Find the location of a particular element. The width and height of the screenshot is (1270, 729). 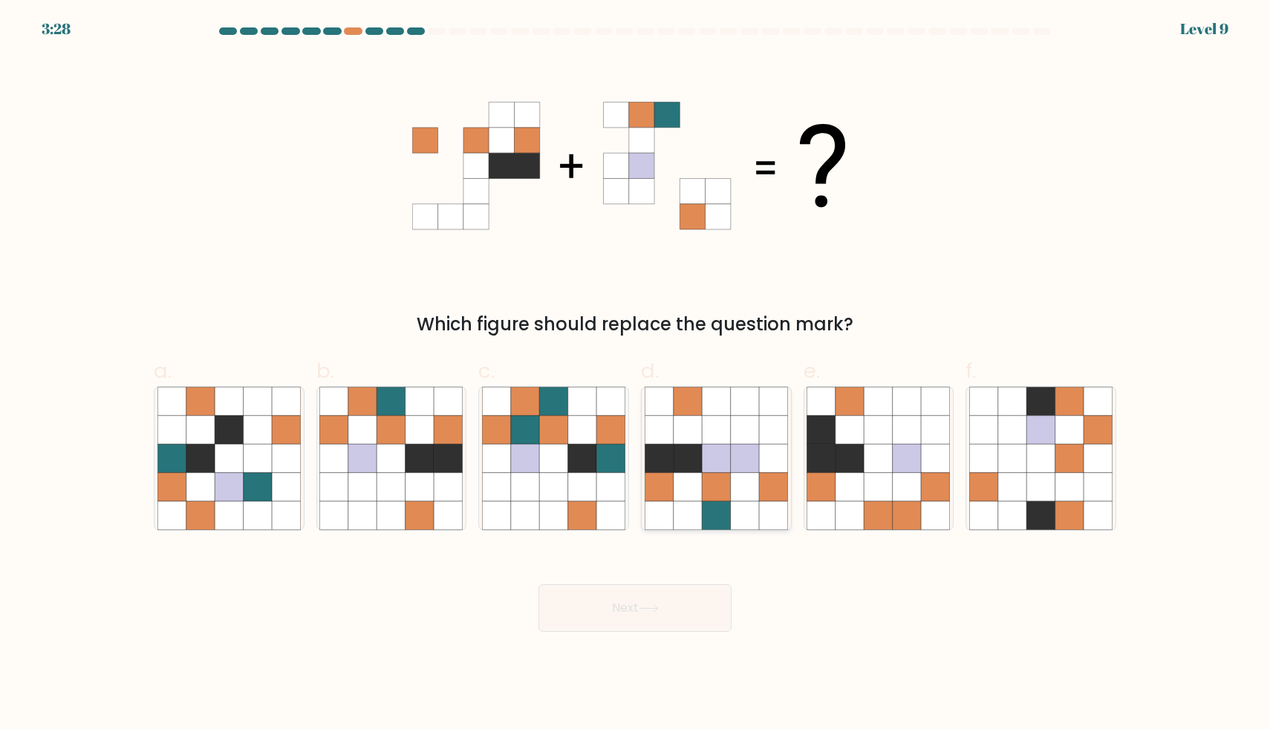

span: a. is located at coordinates (163, 371).